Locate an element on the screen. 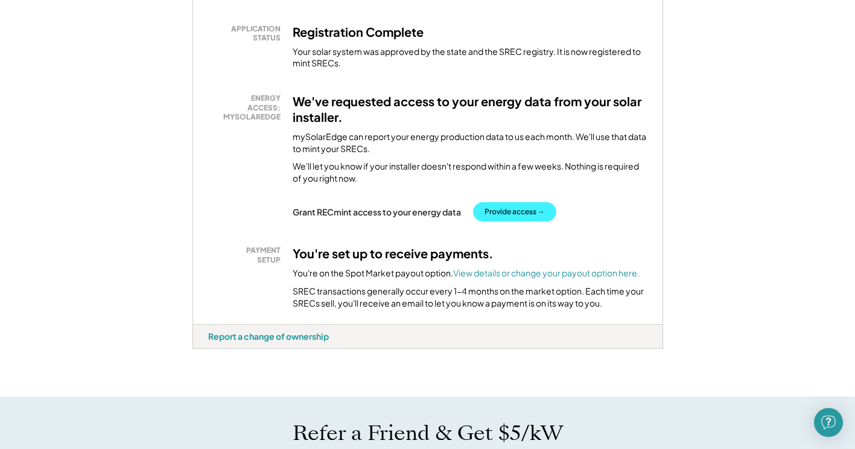 This screenshot has height=449, width=855. div: ENERGY ACCESS: MYSOLAREDGE is located at coordinates (247, 107).